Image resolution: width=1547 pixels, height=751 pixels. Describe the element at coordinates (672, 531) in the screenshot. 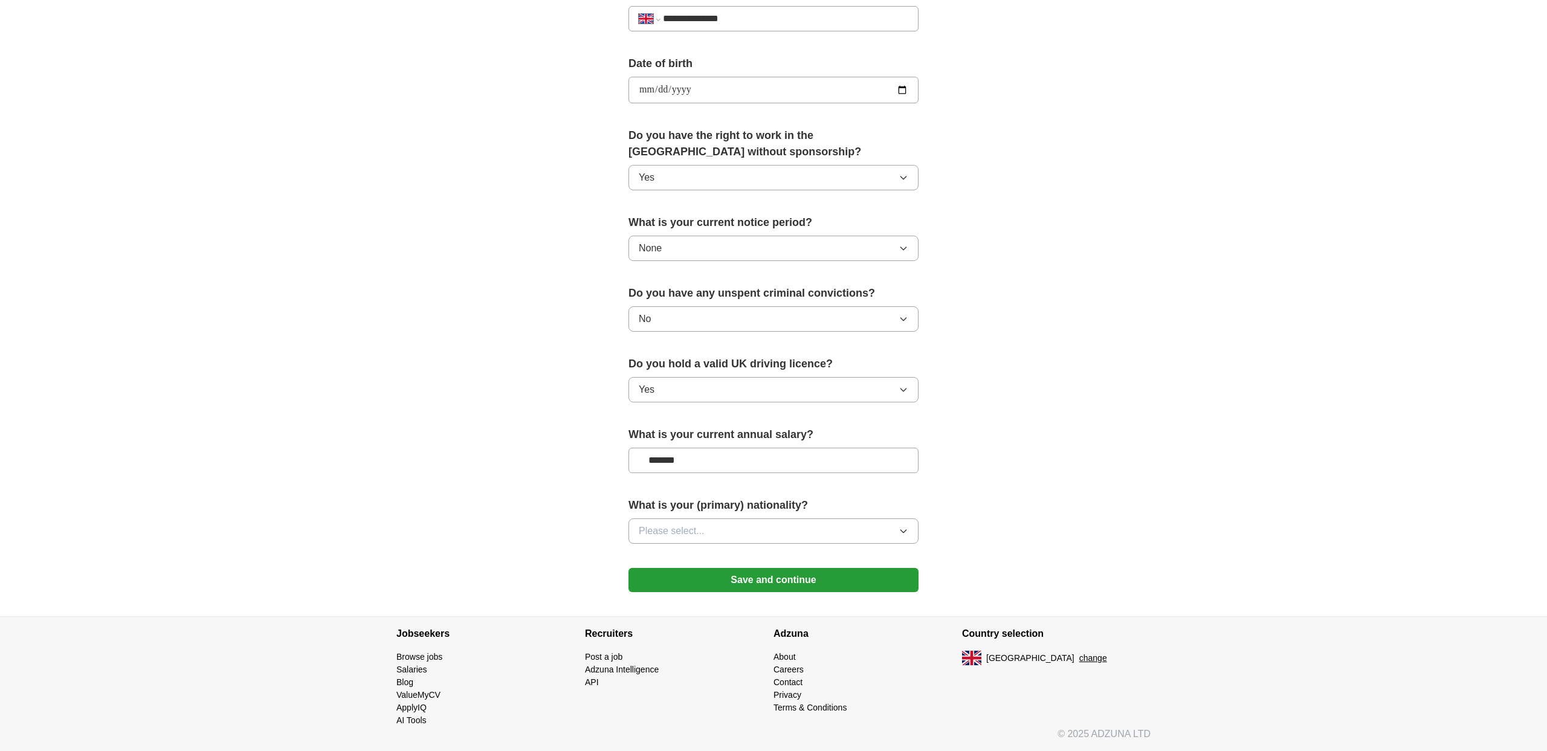

I see `span: Please select...` at that location.